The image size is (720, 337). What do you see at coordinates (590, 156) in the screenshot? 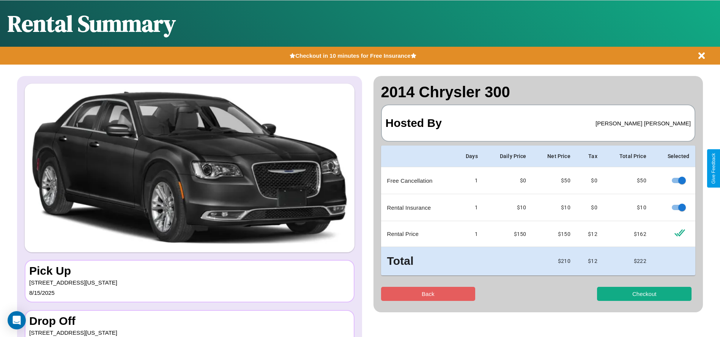
I see `th: Tax` at bounding box center [590, 156].